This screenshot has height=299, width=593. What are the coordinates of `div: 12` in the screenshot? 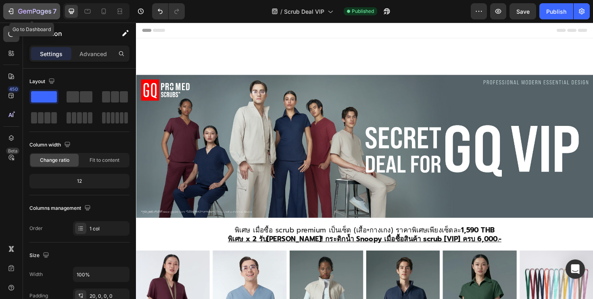 It's located at (80, 181).